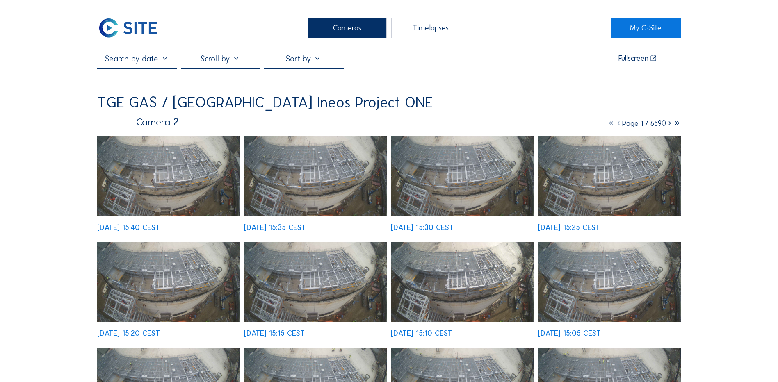  I want to click on div: Cameras, so click(347, 28).